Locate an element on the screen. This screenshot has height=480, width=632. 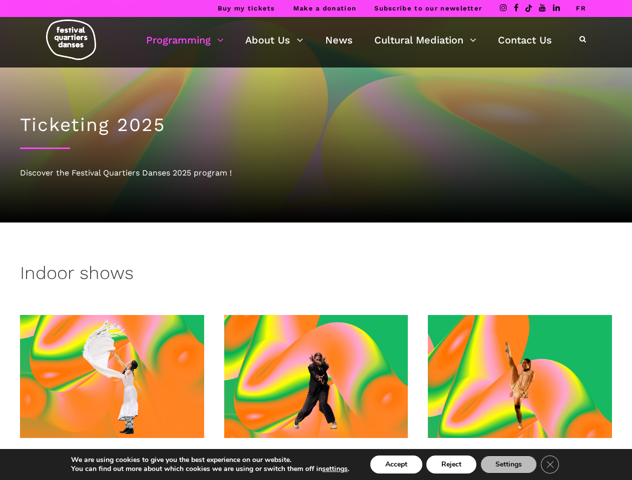
h3: Indoor shows is located at coordinates (77, 275).